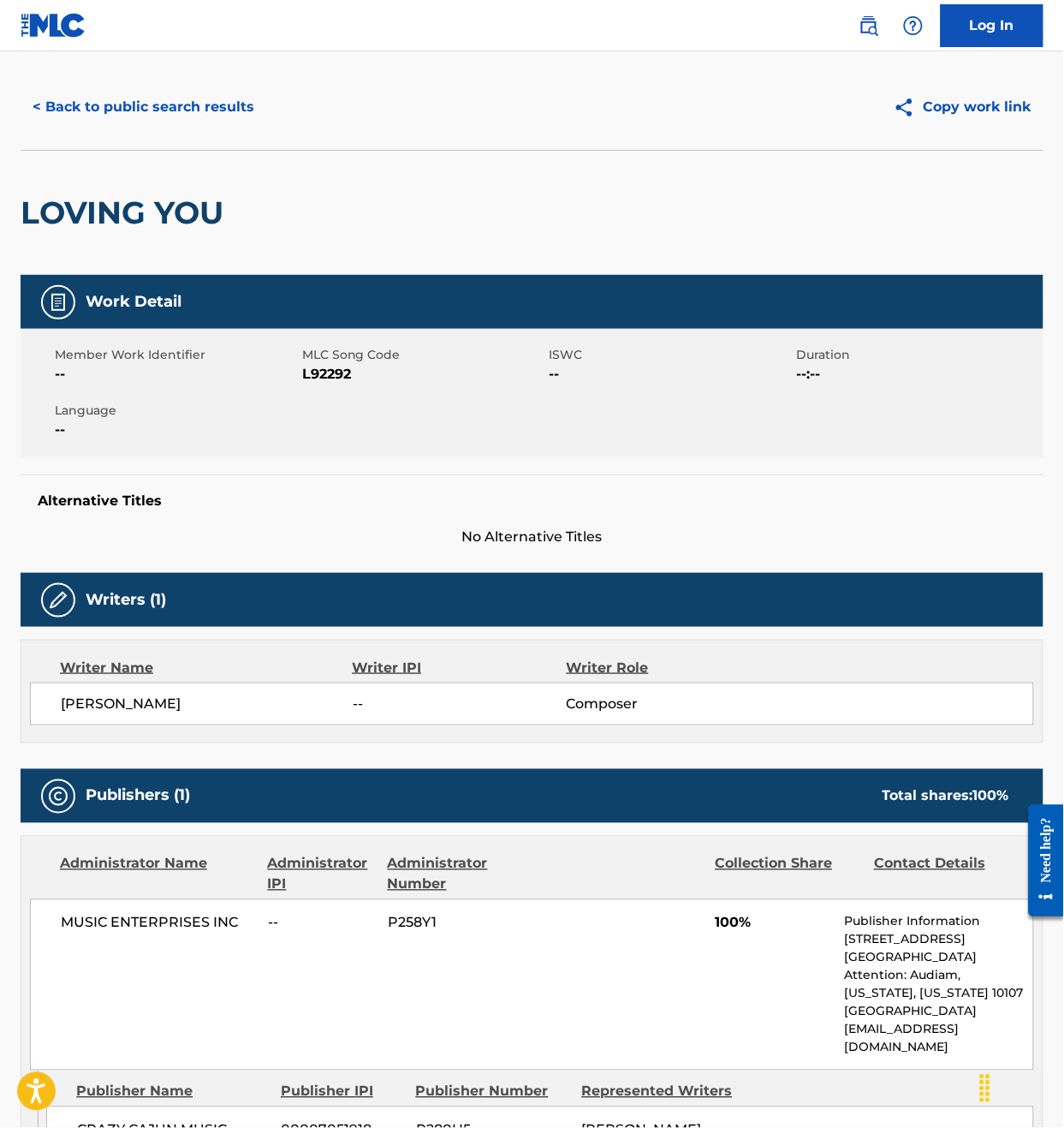  Describe the element at coordinates (158, 874) in the screenshot. I see `div: Administrator Name` at that location.